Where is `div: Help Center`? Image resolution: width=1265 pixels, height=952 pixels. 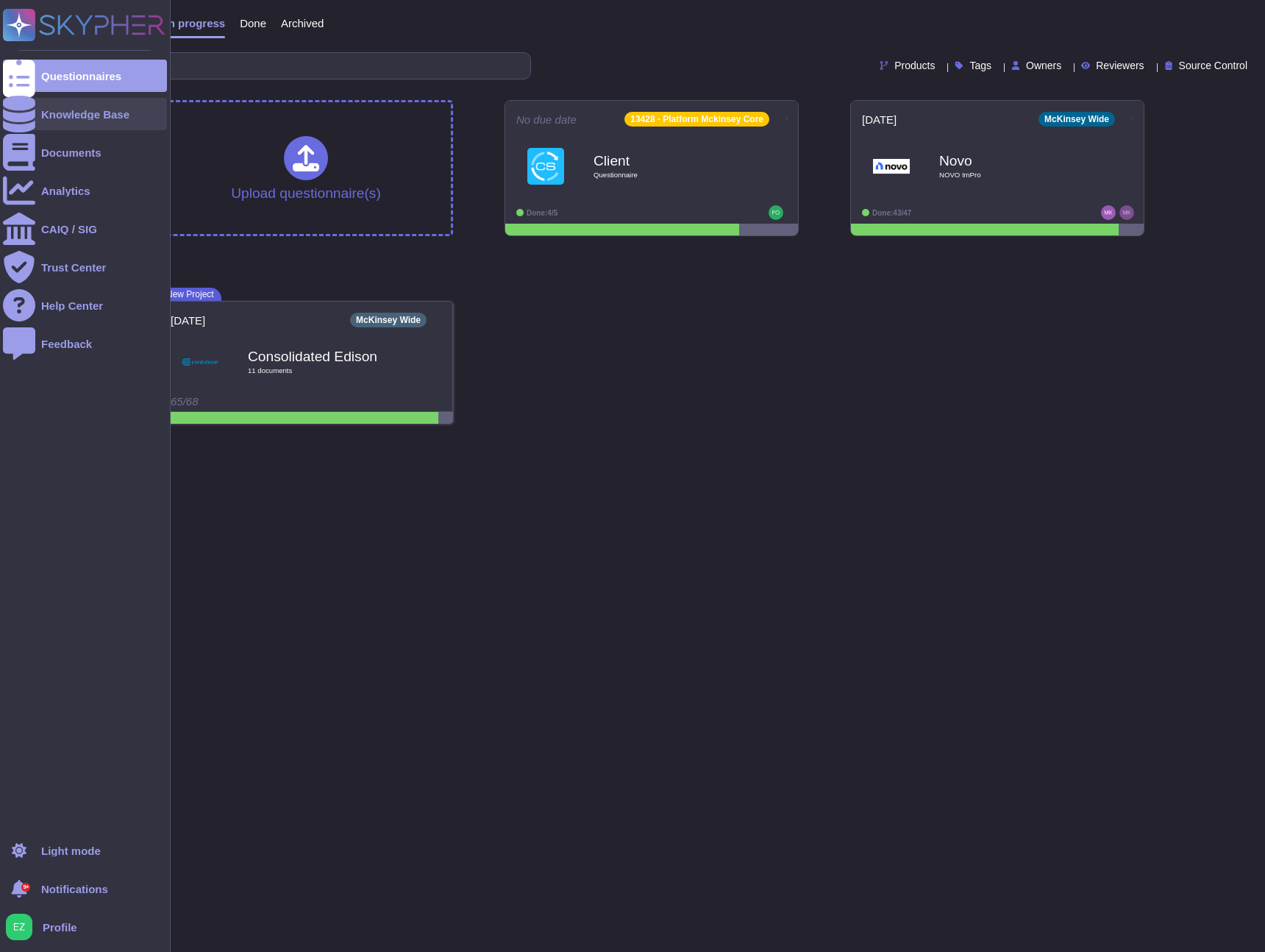 div: Help Center is located at coordinates (72, 305).